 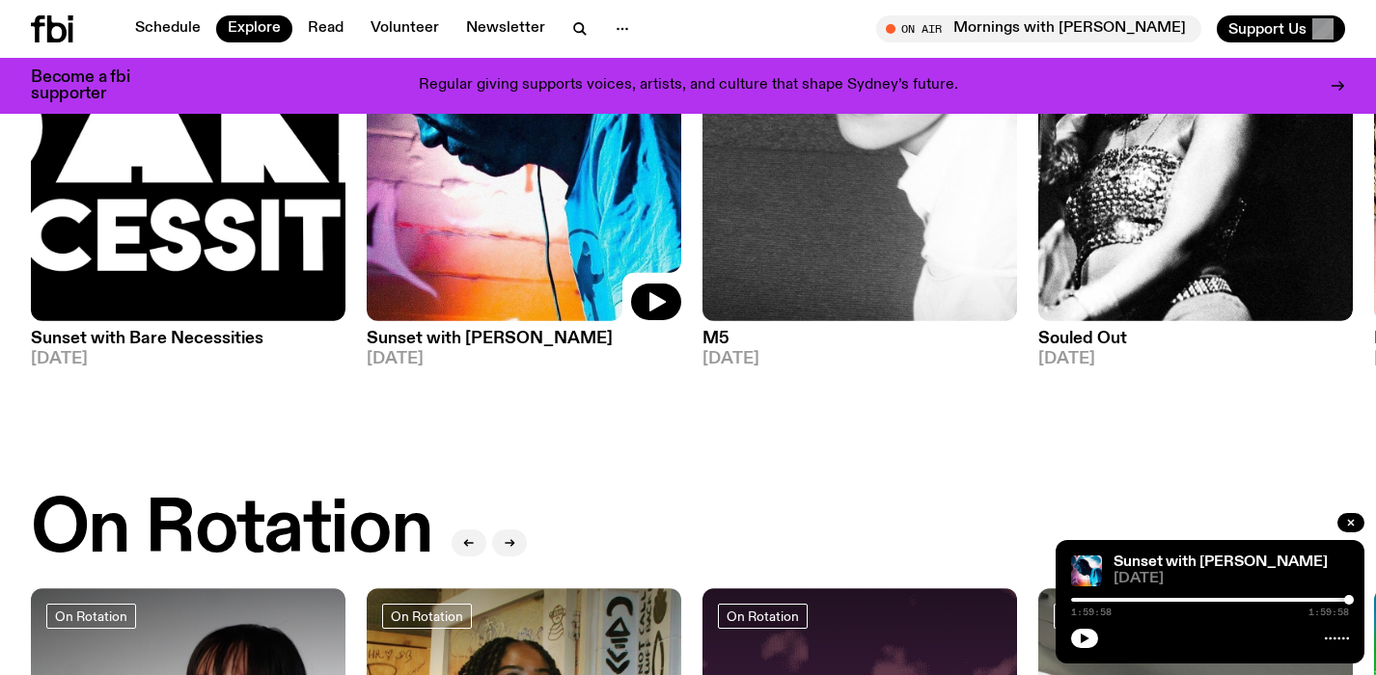 I want to click on img: Simon Caldwell stands side on, looking downwards. He has headphones on. Behind him is a brightly ..., so click(x=1086, y=571).